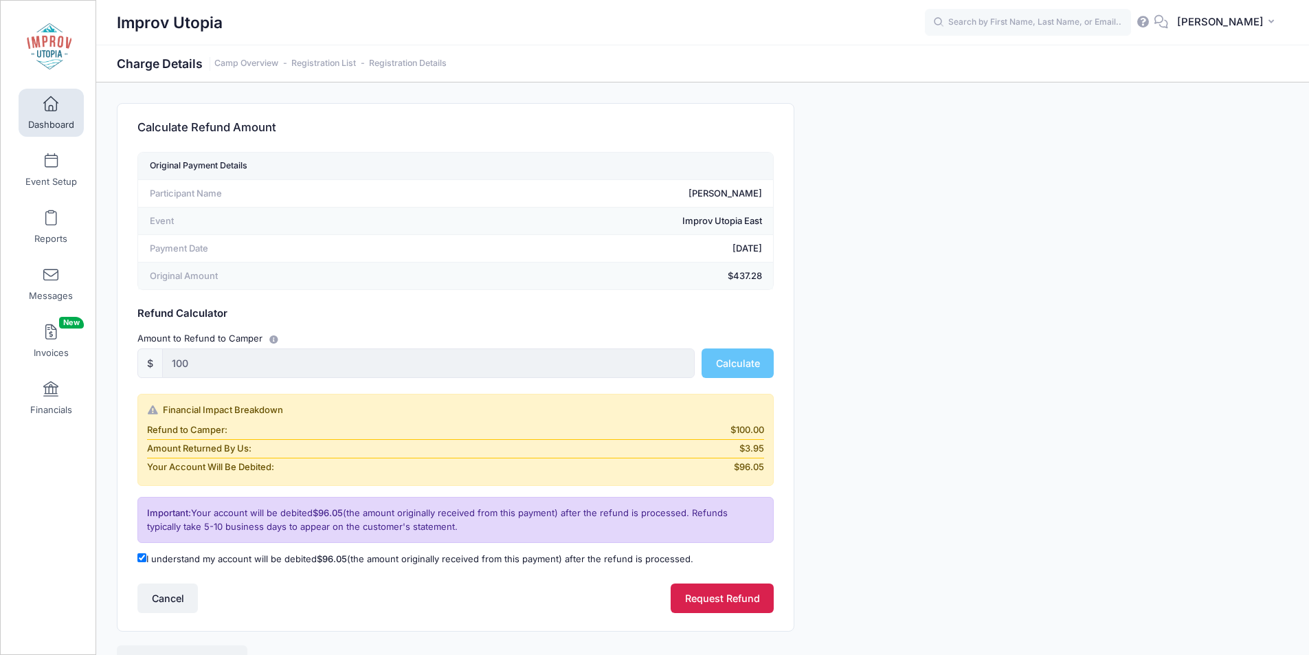 The image size is (1309, 655). What do you see at coordinates (51, 352) in the screenshot?
I see `span: Invoices` at bounding box center [51, 352].